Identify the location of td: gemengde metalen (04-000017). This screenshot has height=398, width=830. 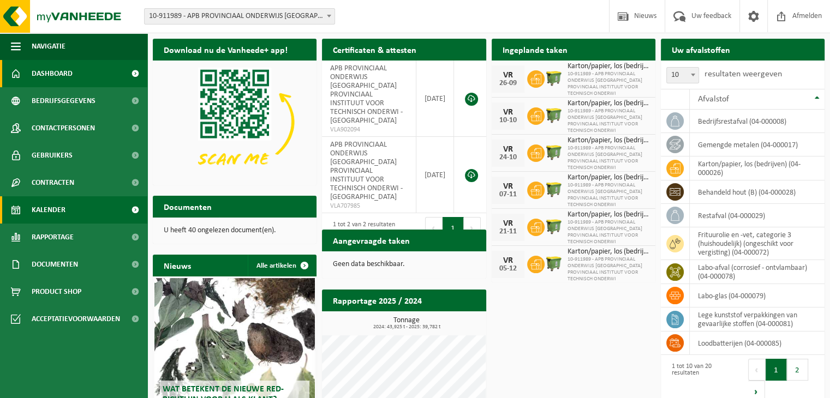
(757, 145).